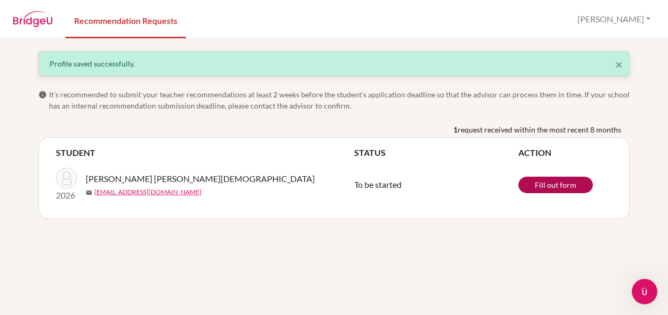  Describe the element at coordinates (455, 129) in the screenshot. I see `b: 1` at that location.